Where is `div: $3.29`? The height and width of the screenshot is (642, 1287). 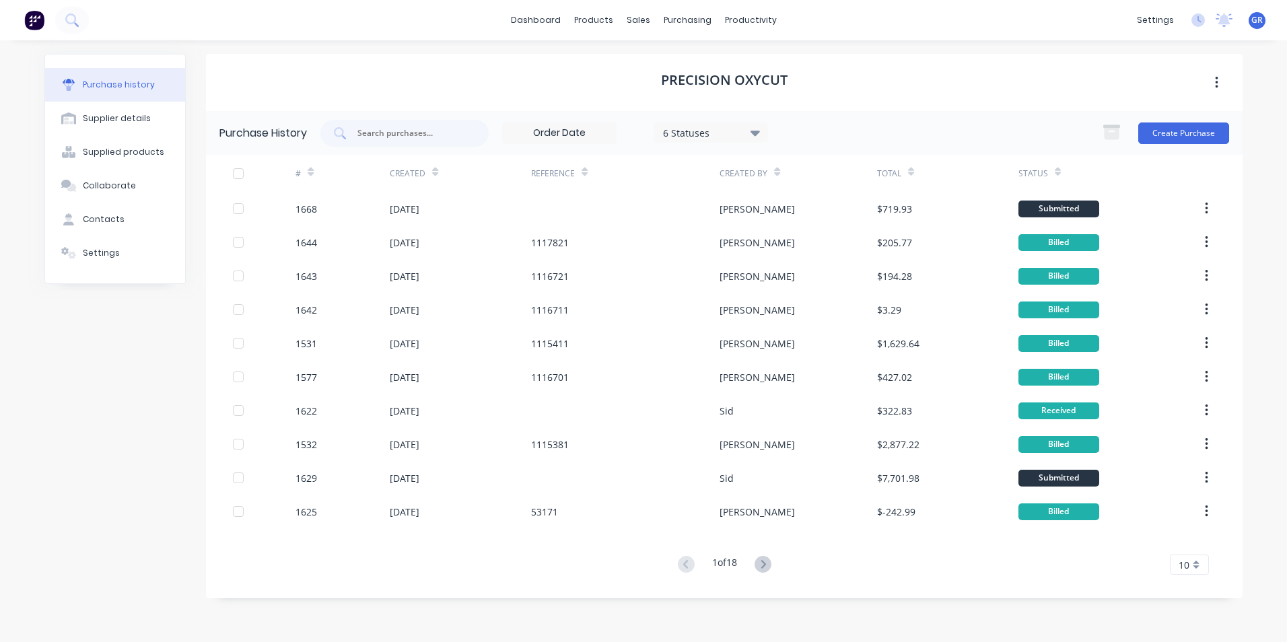 div: $3.29 is located at coordinates (889, 310).